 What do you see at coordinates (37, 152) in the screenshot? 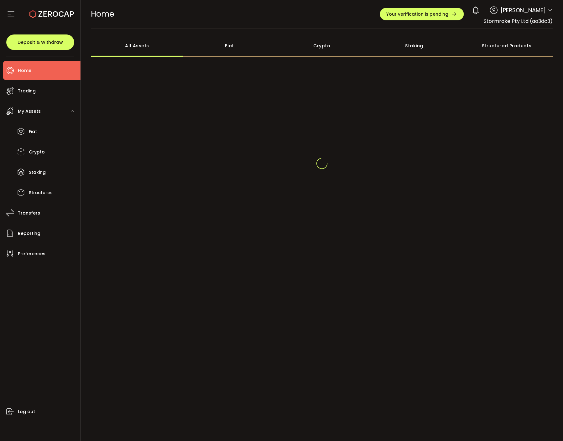
I see `span: Crypto` at bounding box center [37, 152].